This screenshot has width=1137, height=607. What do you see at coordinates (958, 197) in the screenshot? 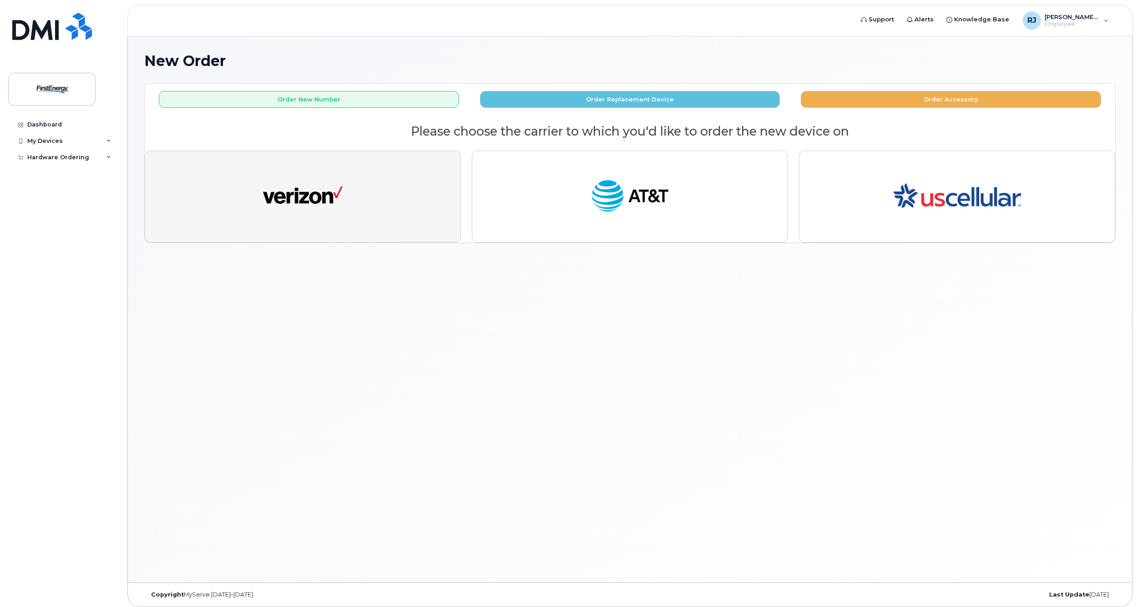
I see `img: us-53c3169632288c49726f5d6ca51166ebf3163dd413c8a1bd00aedf0ff3a7123e.png` at bounding box center [958, 197].